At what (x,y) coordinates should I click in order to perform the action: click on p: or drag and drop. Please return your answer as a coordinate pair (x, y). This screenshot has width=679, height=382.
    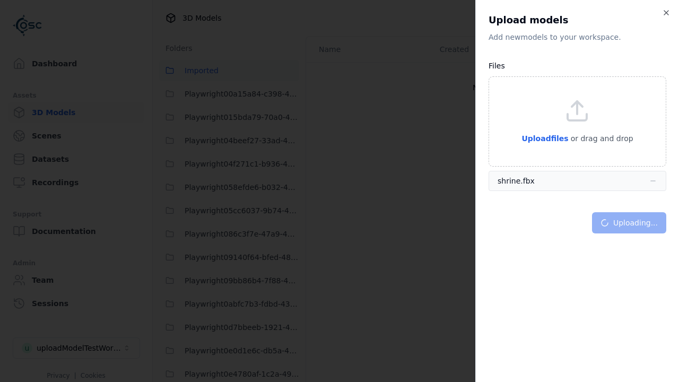
    Looking at the image, I should click on (601, 138).